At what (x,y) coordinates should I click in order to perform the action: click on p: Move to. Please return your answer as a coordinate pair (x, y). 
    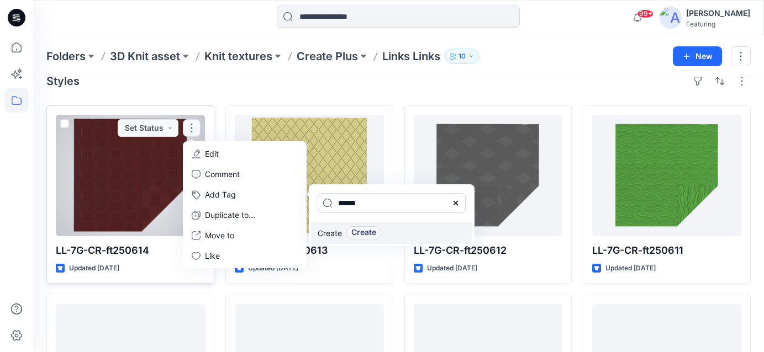
    Looking at the image, I should click on (219, 235).